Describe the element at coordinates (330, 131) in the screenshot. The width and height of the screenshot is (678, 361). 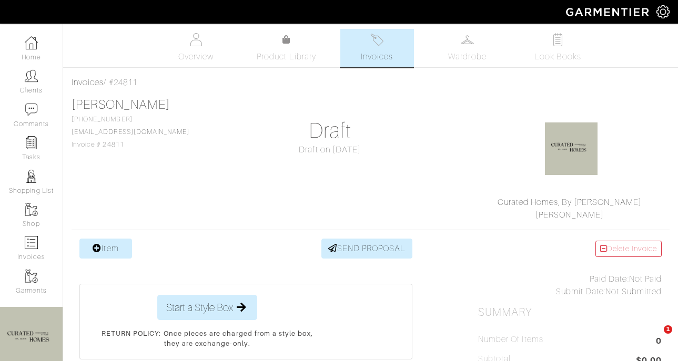
I see `h1: Draft` at that location.